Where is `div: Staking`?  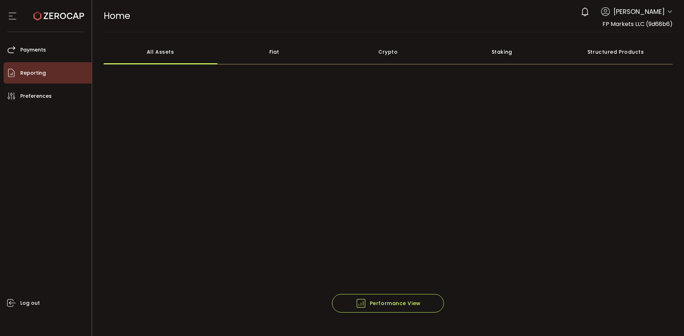 div: Staking is located at coordinates (502, 52).